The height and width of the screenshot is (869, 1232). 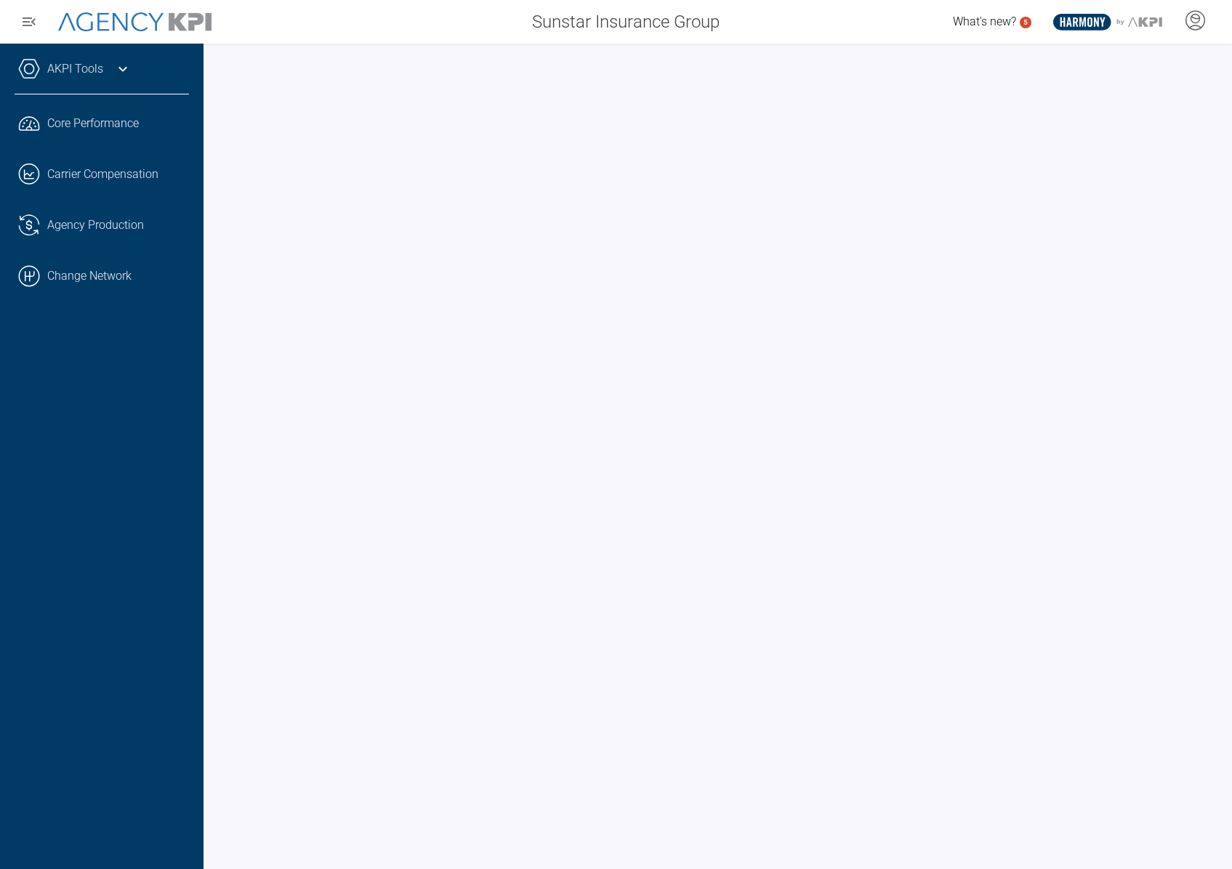 I want to click on img: AgencyKPI, so click(x=134, y=22).